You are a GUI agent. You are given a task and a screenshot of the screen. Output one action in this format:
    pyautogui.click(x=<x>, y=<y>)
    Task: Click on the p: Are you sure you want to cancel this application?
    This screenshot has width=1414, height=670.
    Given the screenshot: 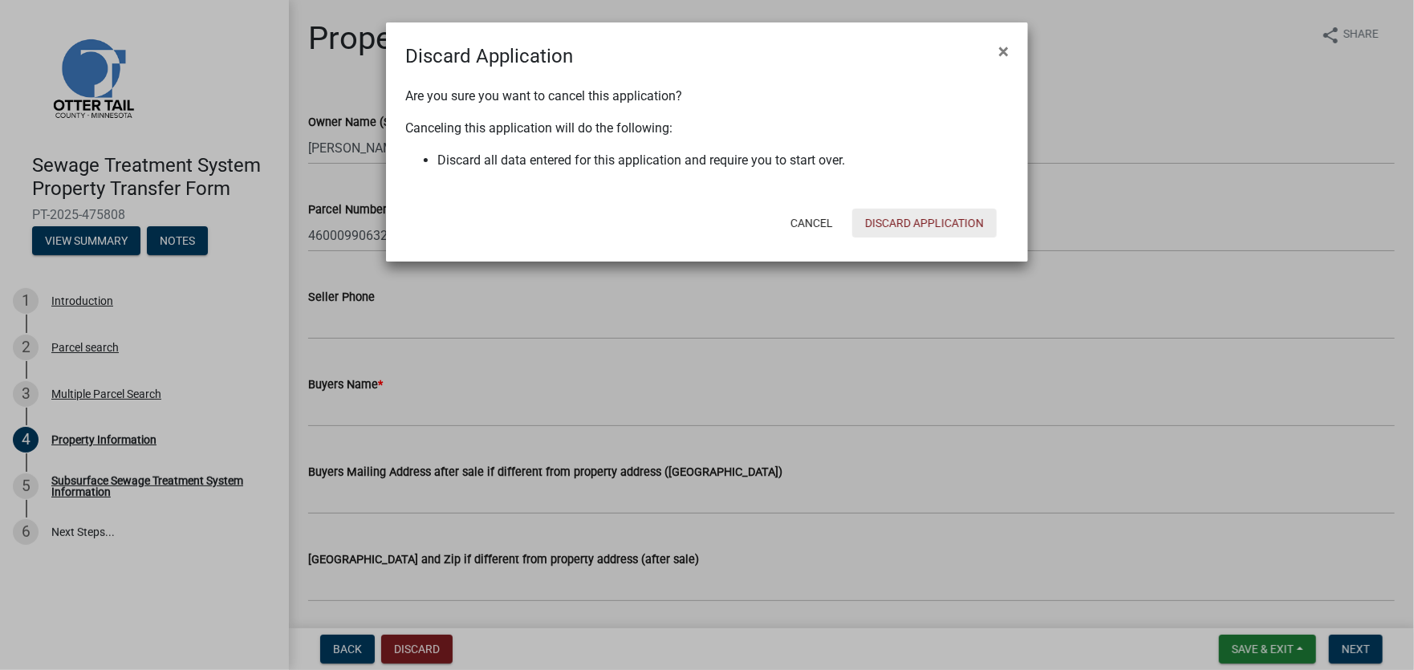 What is the action you would take?
    pyautogui.click(x=707, y=96)
    